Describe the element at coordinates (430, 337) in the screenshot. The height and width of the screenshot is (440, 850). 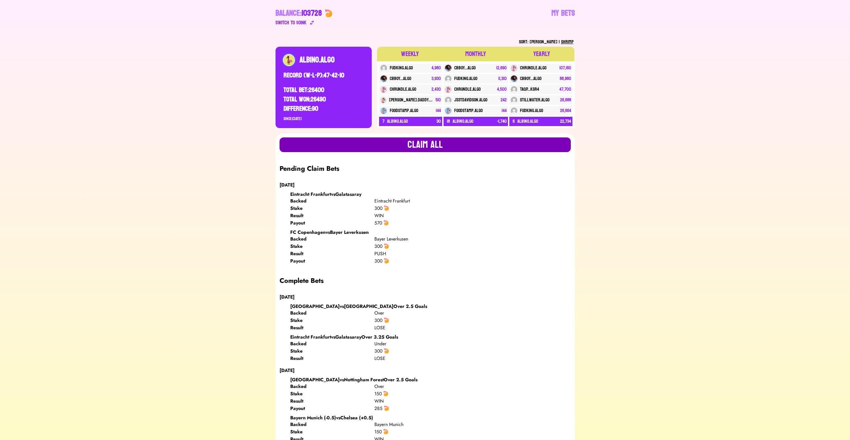
I see `div: Eintracht Frankfurt vs Galatasaray Over 3.25 Goals` at that location.